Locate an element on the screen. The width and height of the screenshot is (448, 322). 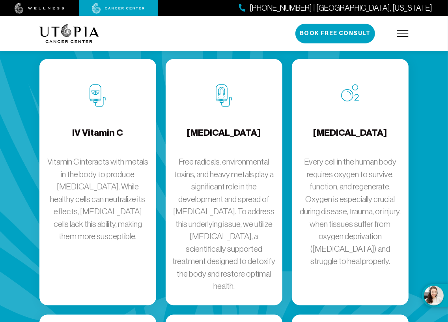
p: Every cell in the human body requires oxygen to survive, function, and regenerate. Oxygen is espe... is located at coordinates (350, 212).